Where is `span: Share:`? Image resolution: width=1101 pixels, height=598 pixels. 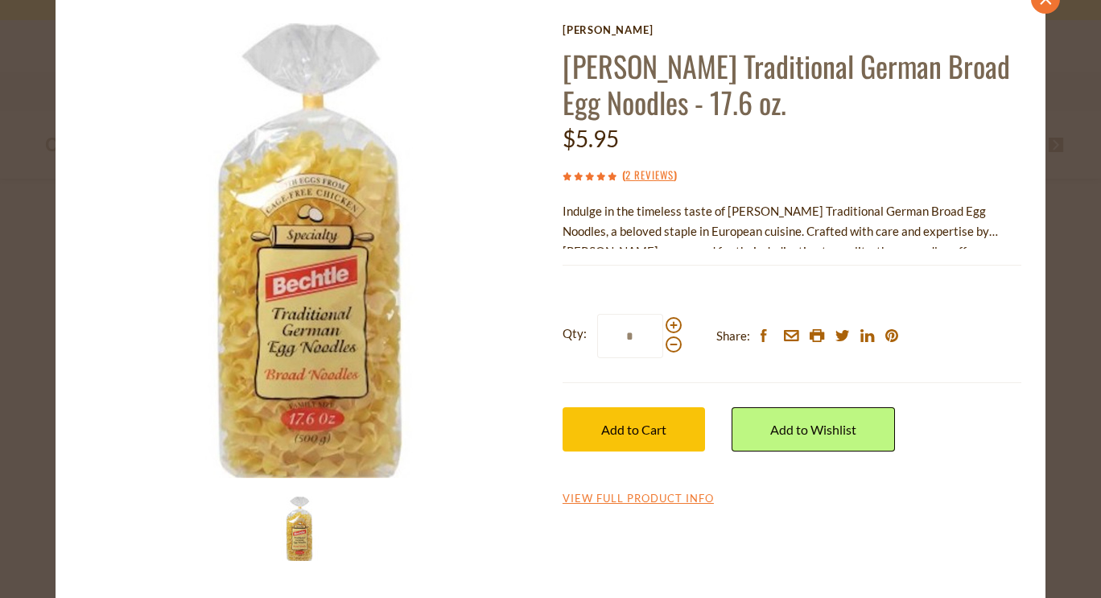
span: Share: is located at coordinates (733, 336).